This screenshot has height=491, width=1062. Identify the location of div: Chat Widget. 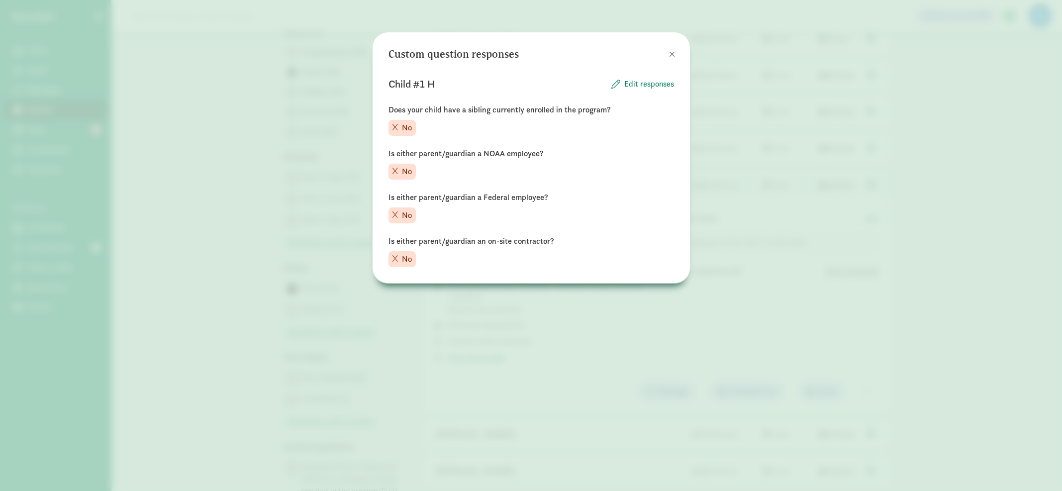
(1037, 467).